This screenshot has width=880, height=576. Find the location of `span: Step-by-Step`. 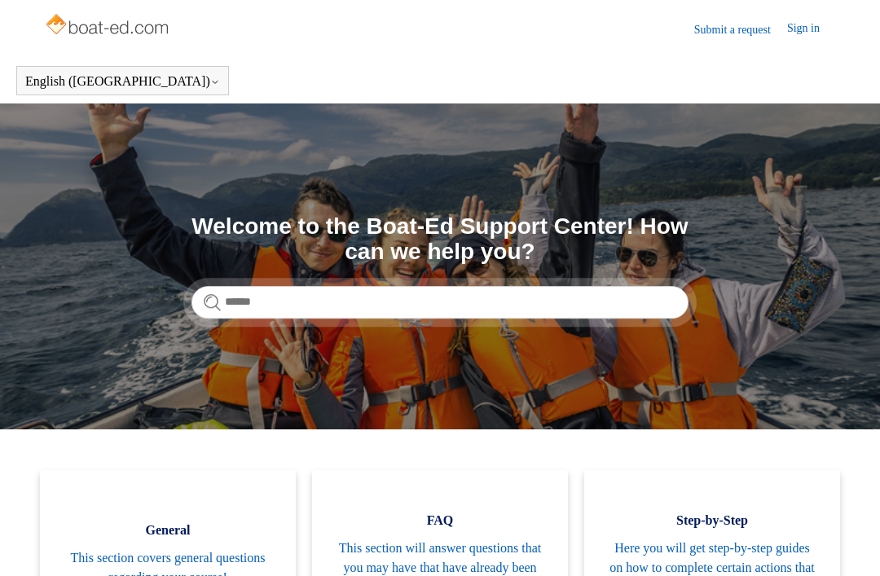

span: Step-by-Step is located at coordinates (712, 521).